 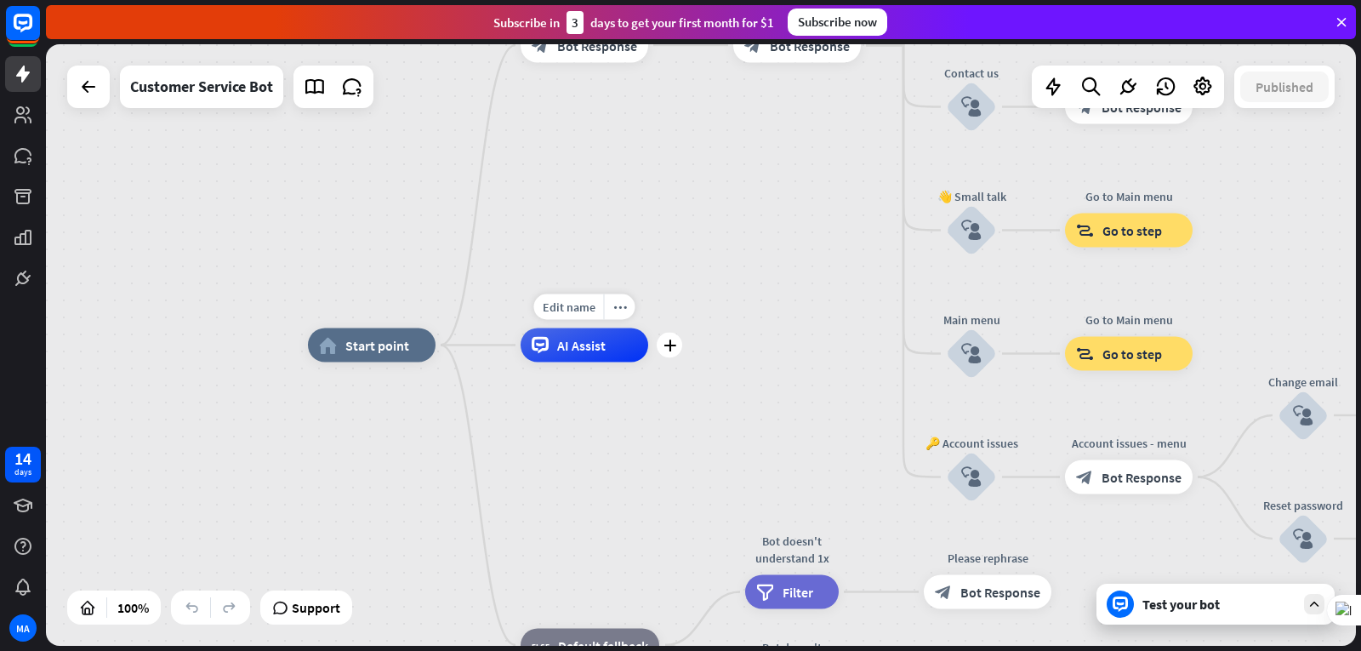 What do you see at coordinates (972, 320) in the screenshot?
I see `div: Main menu` at bounding box center [972, 320].